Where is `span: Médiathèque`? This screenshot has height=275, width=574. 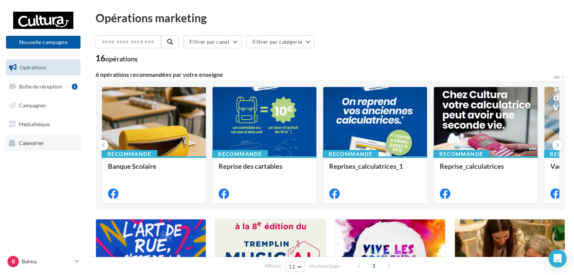 span: Médiathèque is located at coordinates (34, 124).